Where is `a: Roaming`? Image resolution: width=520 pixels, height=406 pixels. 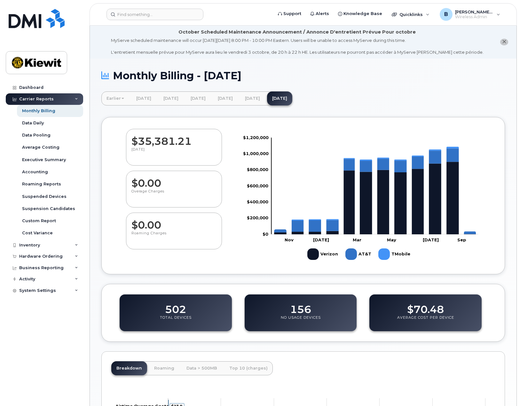
a: Roaming is located at coordinates (164, 369).